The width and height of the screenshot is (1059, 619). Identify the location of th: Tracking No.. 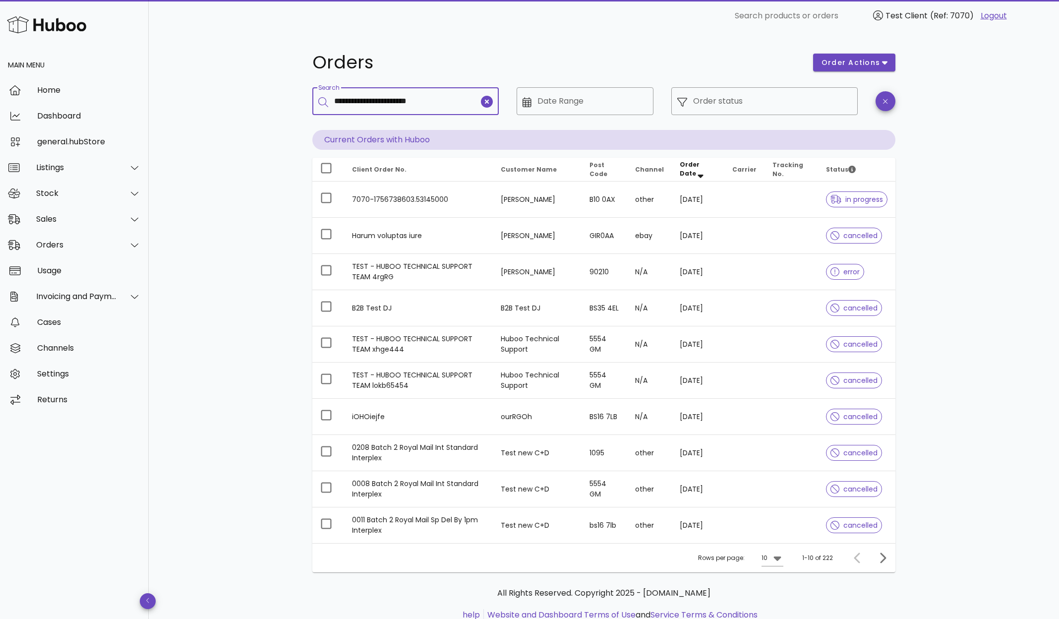
(791, 170).